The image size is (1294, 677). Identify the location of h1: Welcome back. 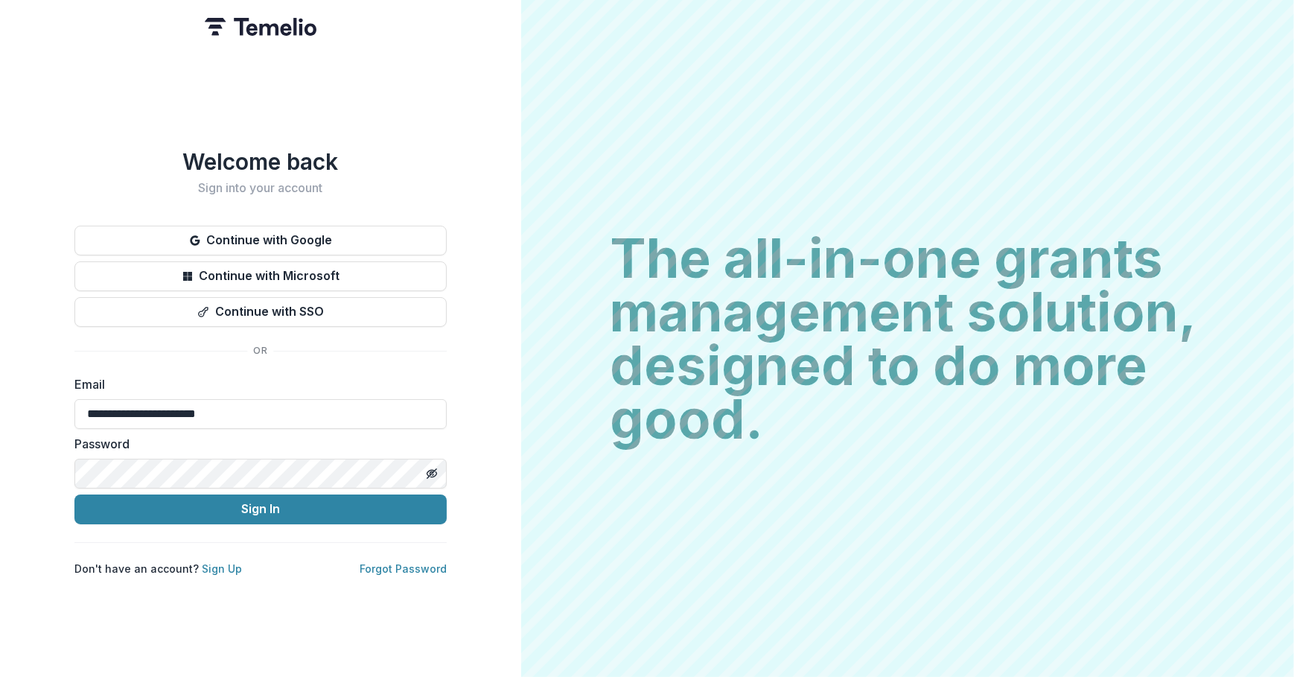
(261, 162).